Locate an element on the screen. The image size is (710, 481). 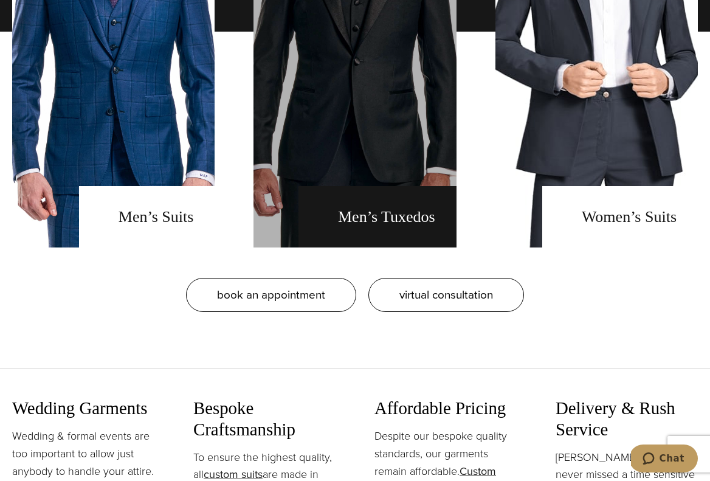
h3: Delivery & Rush Service is located at coordinates (626, 418).